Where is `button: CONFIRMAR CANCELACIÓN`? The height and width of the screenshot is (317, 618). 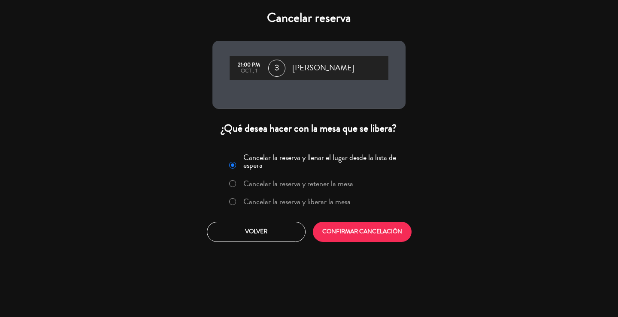 button: CONFIRMAR CANCELACIÓN is located at coordinates (362, 232).